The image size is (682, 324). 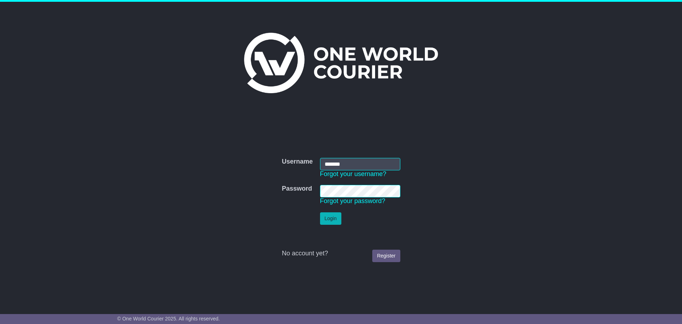 I want to click on a: Register, so click(x=386, y=256).